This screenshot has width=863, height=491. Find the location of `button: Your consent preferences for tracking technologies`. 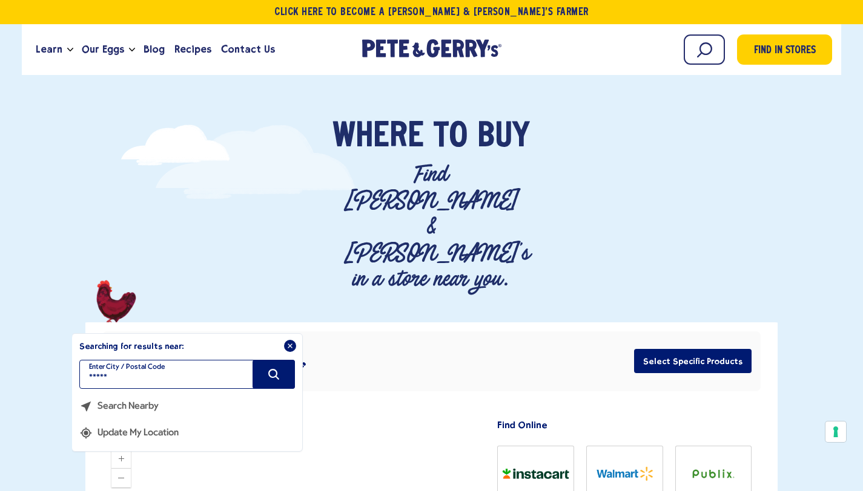

button: Your consent preferences for tracking technologies is located at coordinates (835, 432).